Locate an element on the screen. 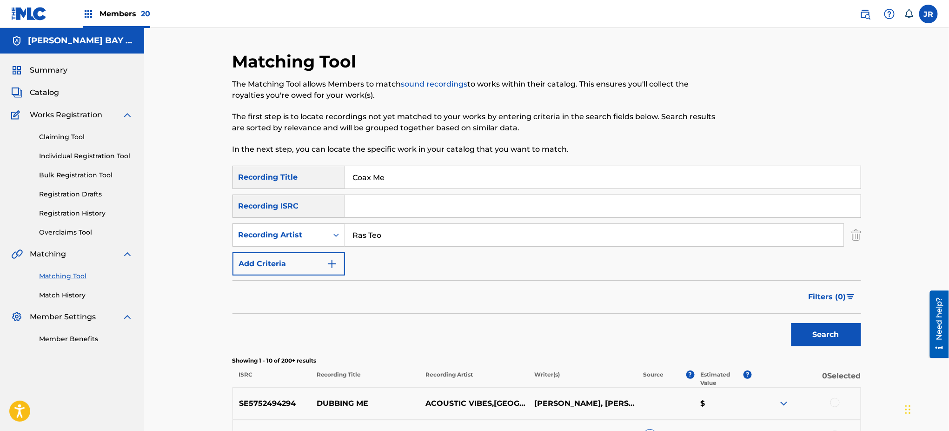 This screenshot has width=949, height=431. a: Member Benefits is located at coordinates (86, 339).